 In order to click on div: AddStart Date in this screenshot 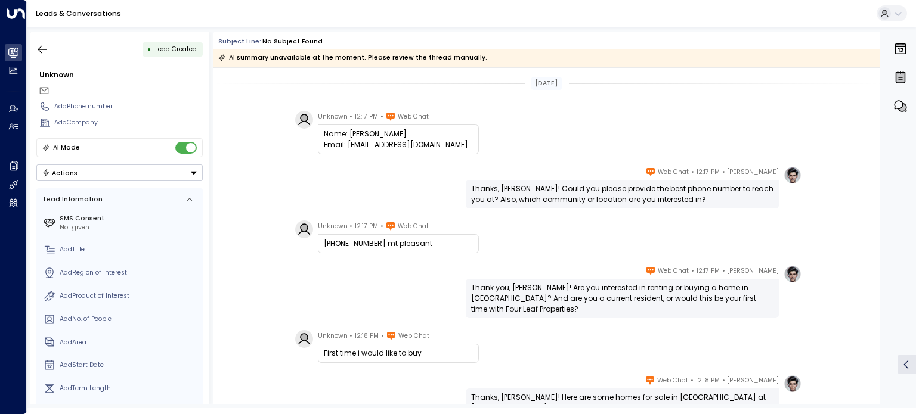, I will do `click(129, 366)`.